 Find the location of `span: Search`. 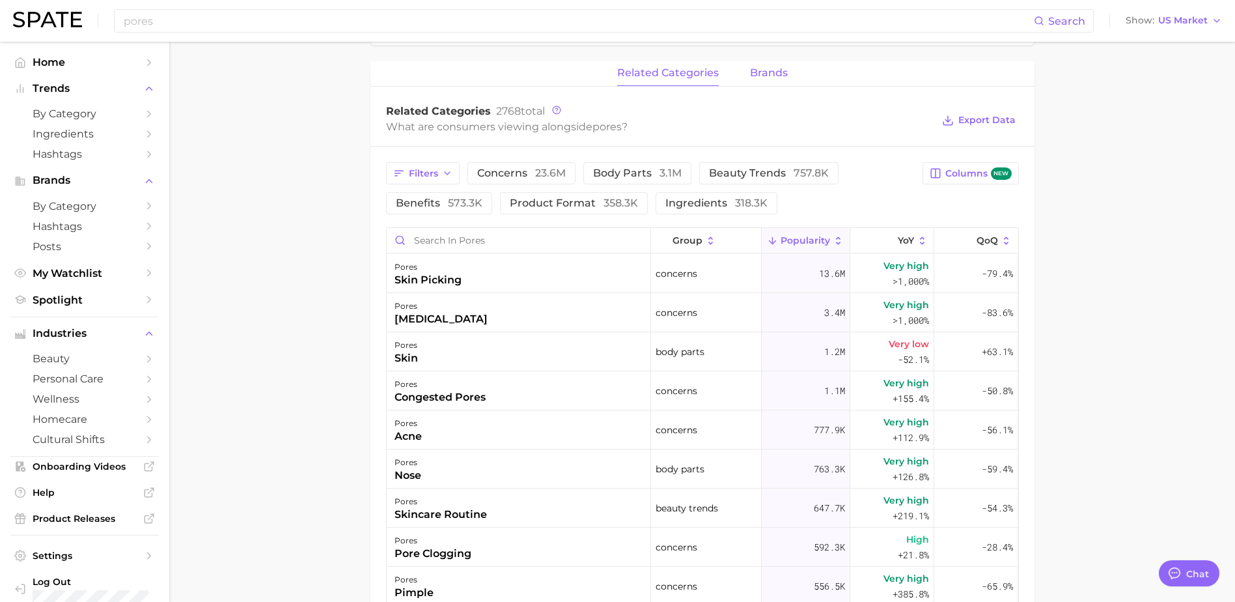

span: Search is located at coordinates (1066, 21).